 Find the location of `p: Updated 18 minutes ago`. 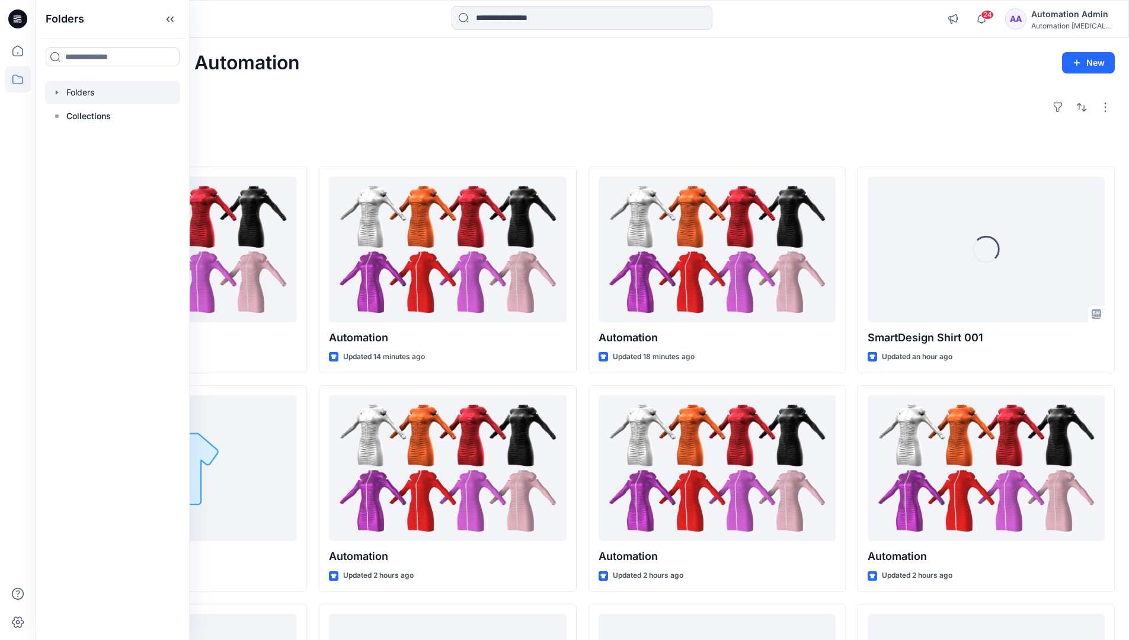

p: Updated 18 minutes ago is located at coordinates (653, 357).